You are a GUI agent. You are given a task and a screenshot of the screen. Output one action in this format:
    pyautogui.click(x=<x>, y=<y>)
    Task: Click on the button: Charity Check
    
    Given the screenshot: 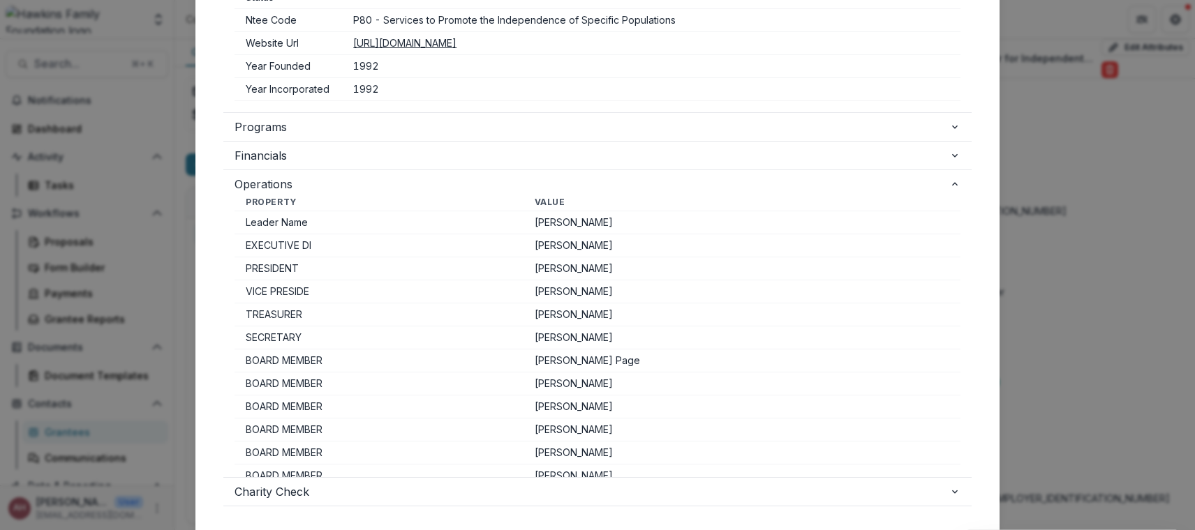 What is the action you would take?
    pyautogui.click(x=597, y=492)
    